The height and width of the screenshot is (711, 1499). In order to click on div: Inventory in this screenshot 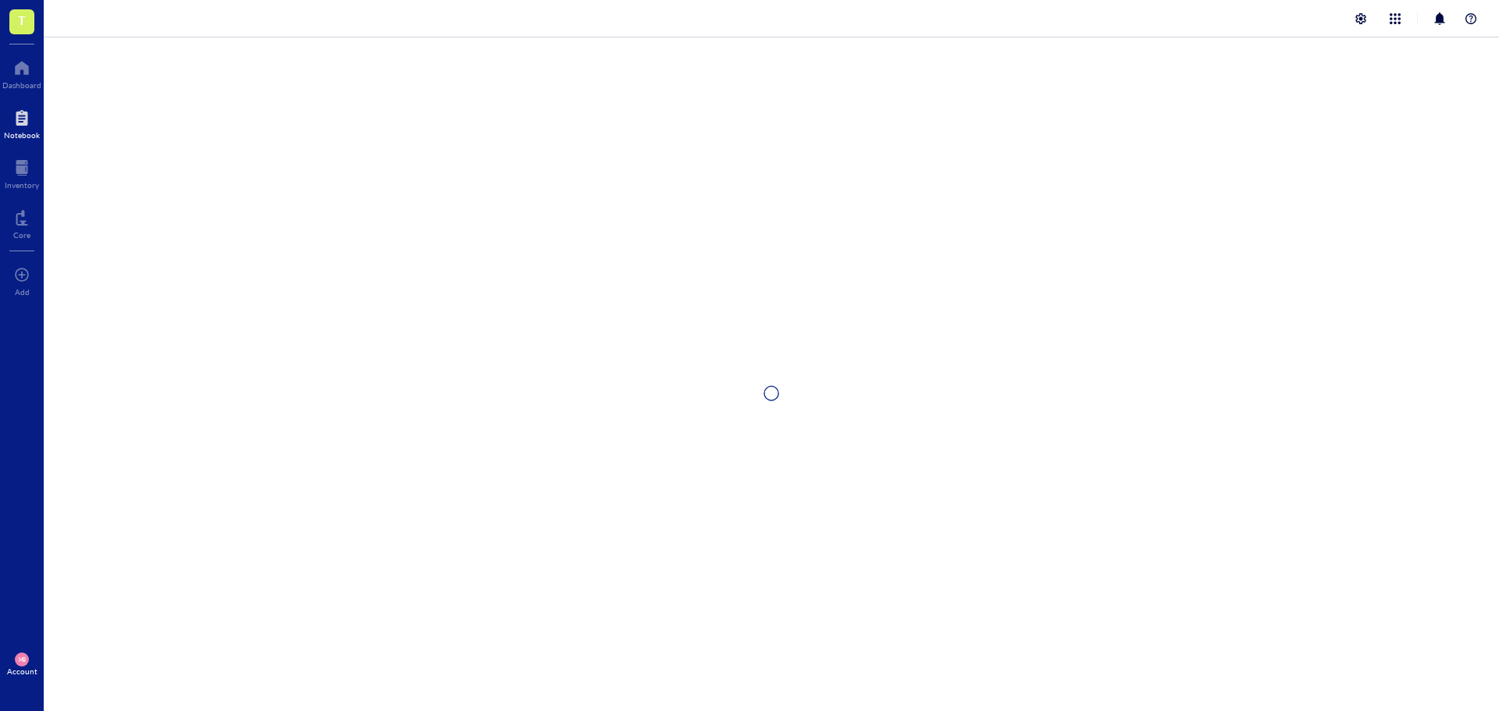, I will do `click(22, 185)`.